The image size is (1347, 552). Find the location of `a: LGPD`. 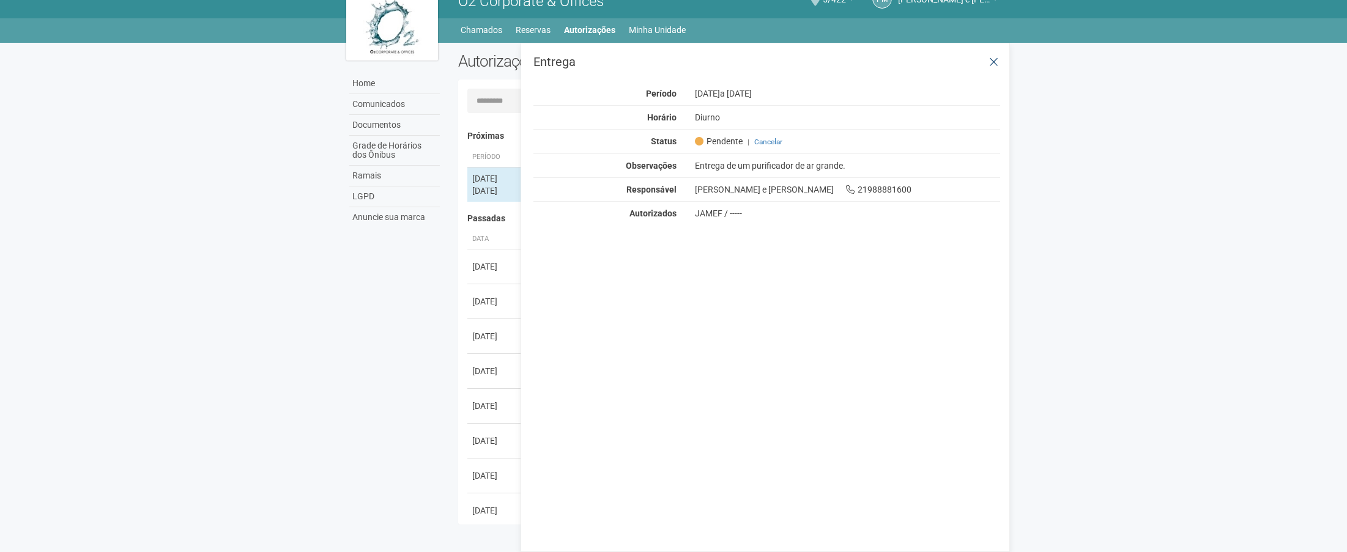

a: LGPD is located at coordinates (394, 197).